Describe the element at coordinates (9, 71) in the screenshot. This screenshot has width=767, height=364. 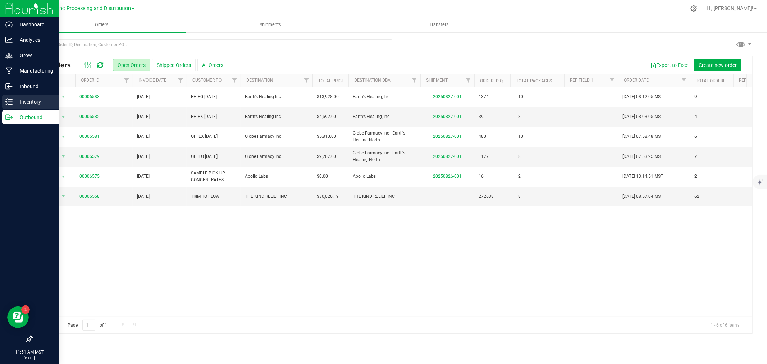
I see `inline-svg: Manufacturing` at that location.